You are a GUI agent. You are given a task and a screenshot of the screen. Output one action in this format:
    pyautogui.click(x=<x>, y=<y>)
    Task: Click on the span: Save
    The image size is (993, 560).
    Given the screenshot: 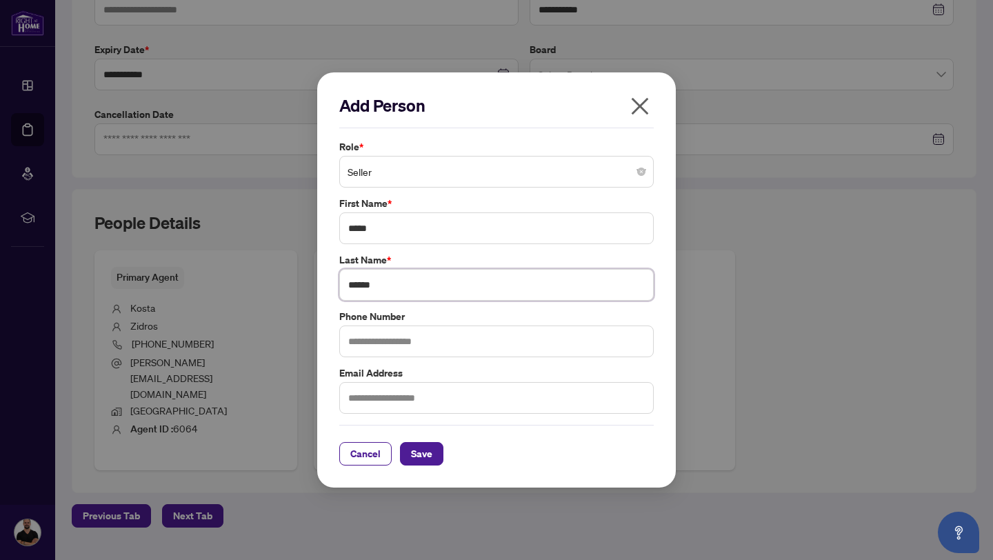 What is the action you would take?
    pyautogui.click(x=421, y=454)
    